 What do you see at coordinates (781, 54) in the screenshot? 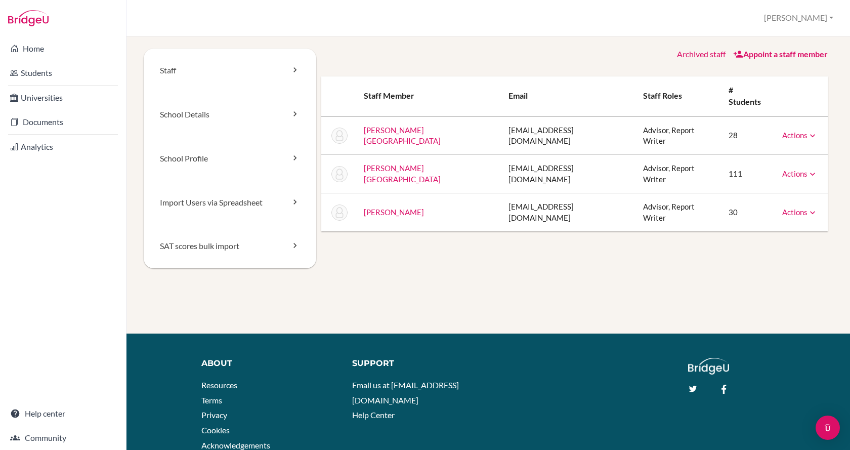
I see `a: Appoint a staff member` at bounding box center [781, 54].